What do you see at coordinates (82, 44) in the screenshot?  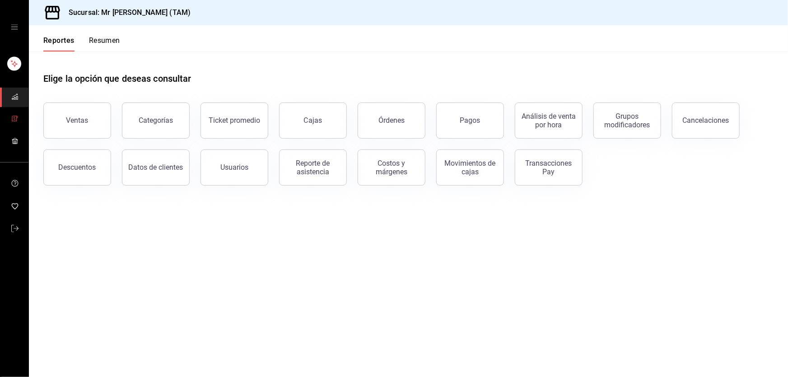 I see `div: navigation tabs` at bounding box center [82, 44].